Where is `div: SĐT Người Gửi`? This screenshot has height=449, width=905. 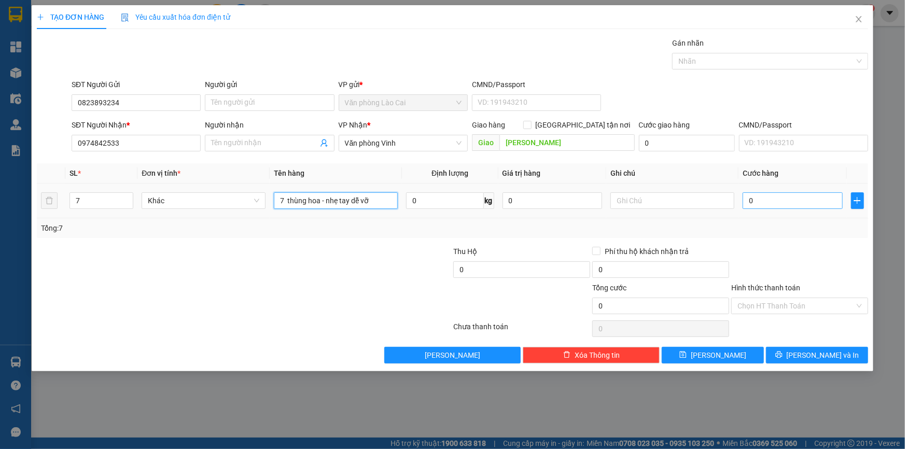 div: SĐT Người Gửi is located at coordinates (136, 85).